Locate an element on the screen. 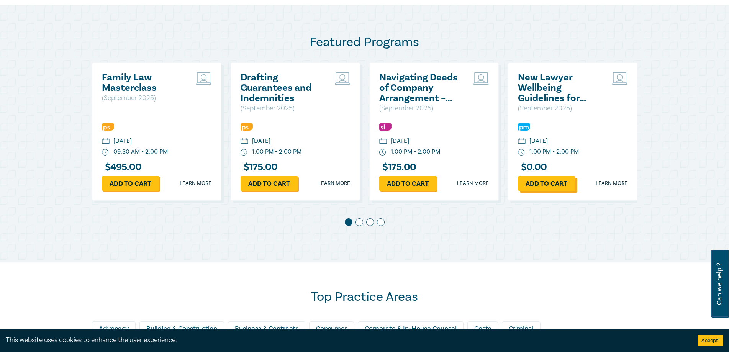 This screenshot has width=729, height=352. div: Advocacy is located at coordinates (114, 329).